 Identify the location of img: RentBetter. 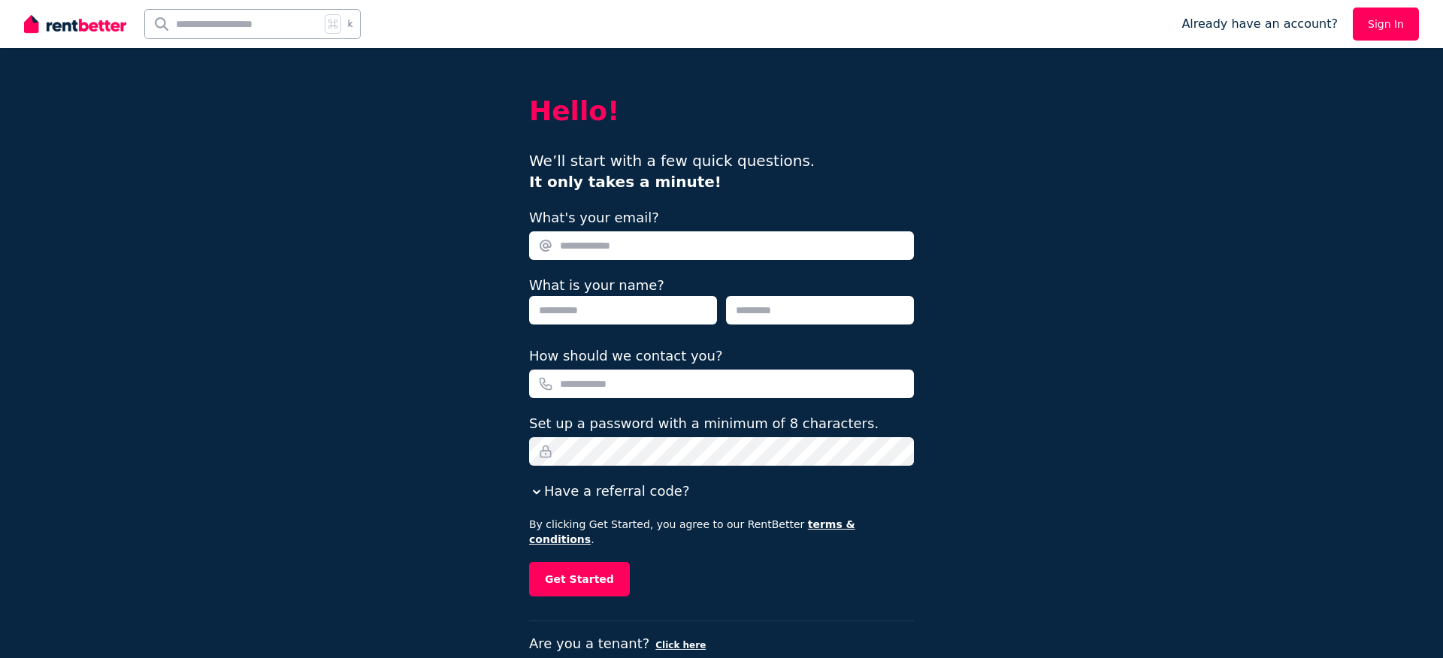
(75, 24).